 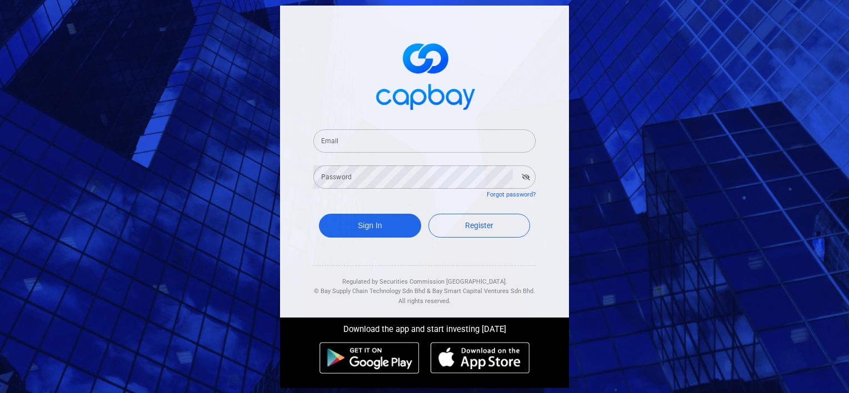 What do you see at coordinates (511, 194) in the screenshot?
I see `a: Forgot password?` at bounding box center [511, 194].